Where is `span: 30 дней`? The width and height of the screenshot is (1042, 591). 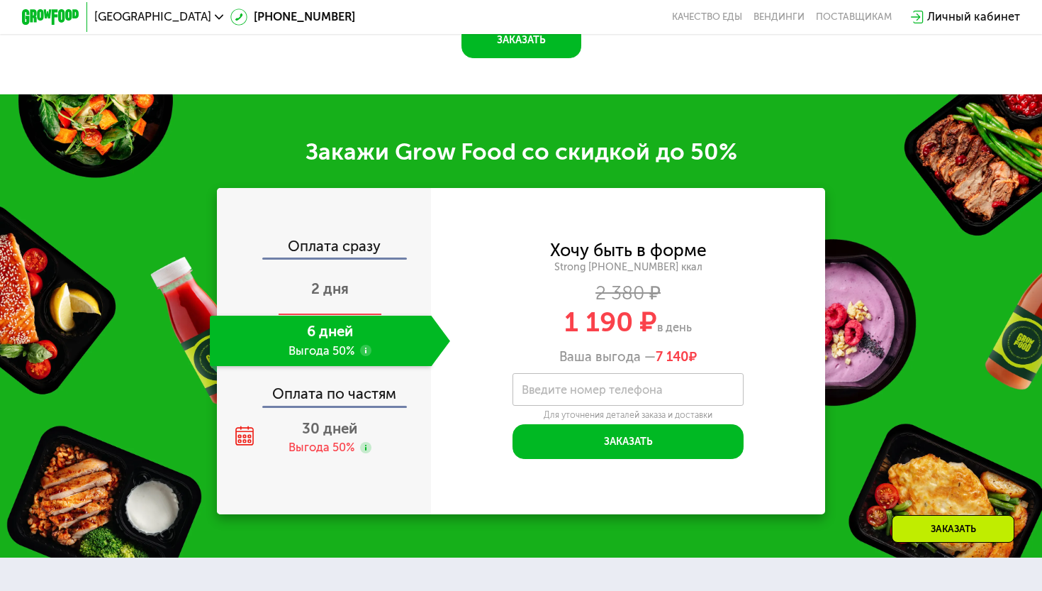
span: 30 дней is located at coordinates (330, 428).